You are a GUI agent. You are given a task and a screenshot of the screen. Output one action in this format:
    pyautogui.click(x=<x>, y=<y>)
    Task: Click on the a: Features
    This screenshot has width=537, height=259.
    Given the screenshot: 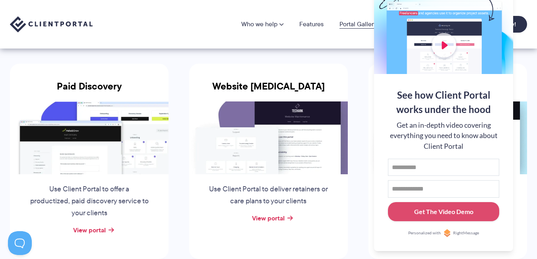 What is the action you would take?
    pyautogui.click(x=311, y=24)
    